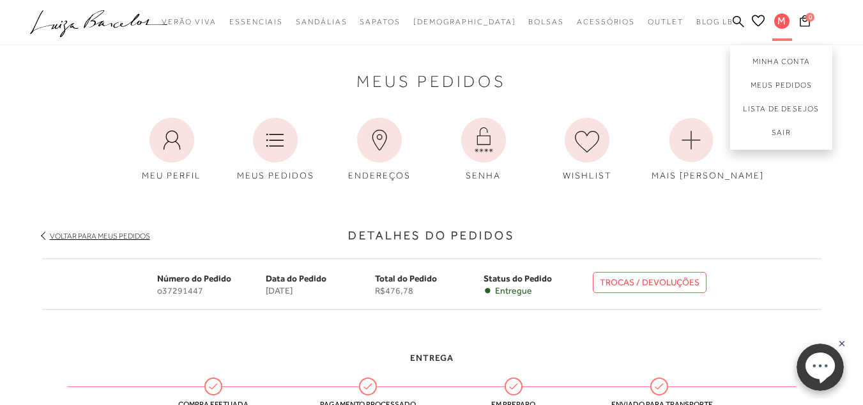 This screenshot has width=863, height=405. What do you see at coordinates (431, 81) in the screenshot?
I see `span: Meus Pedidos` at bounding box center [431, 81].